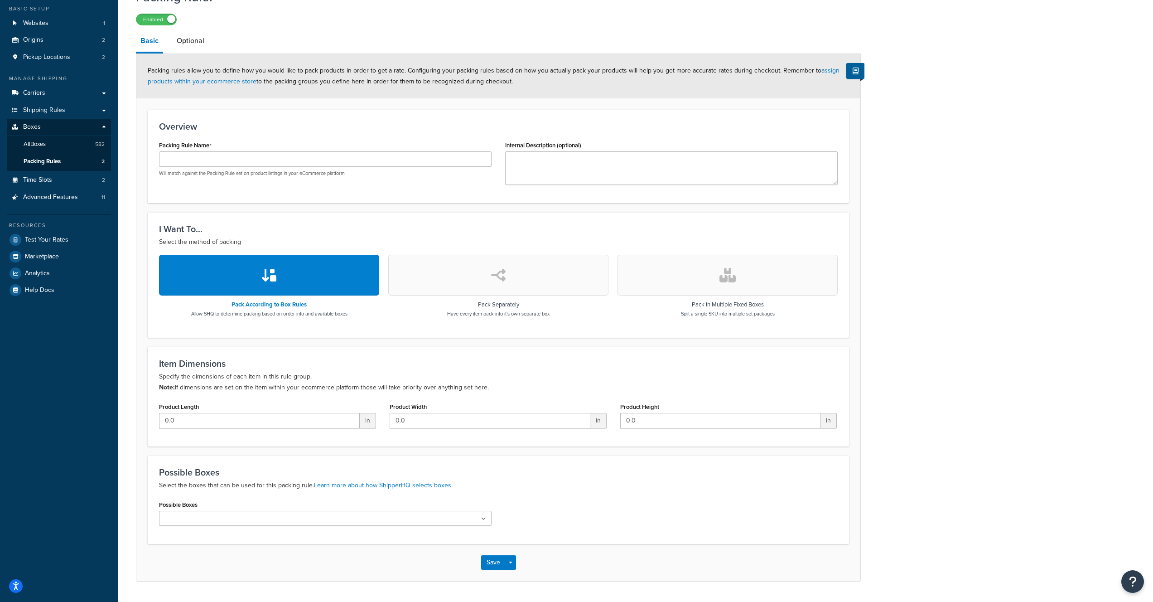 This screenshot has height=602, width=1153. What do you see at coordinates (493, 562) in the screenshot?
I see `button: Save` at bounding box center [493, 562].